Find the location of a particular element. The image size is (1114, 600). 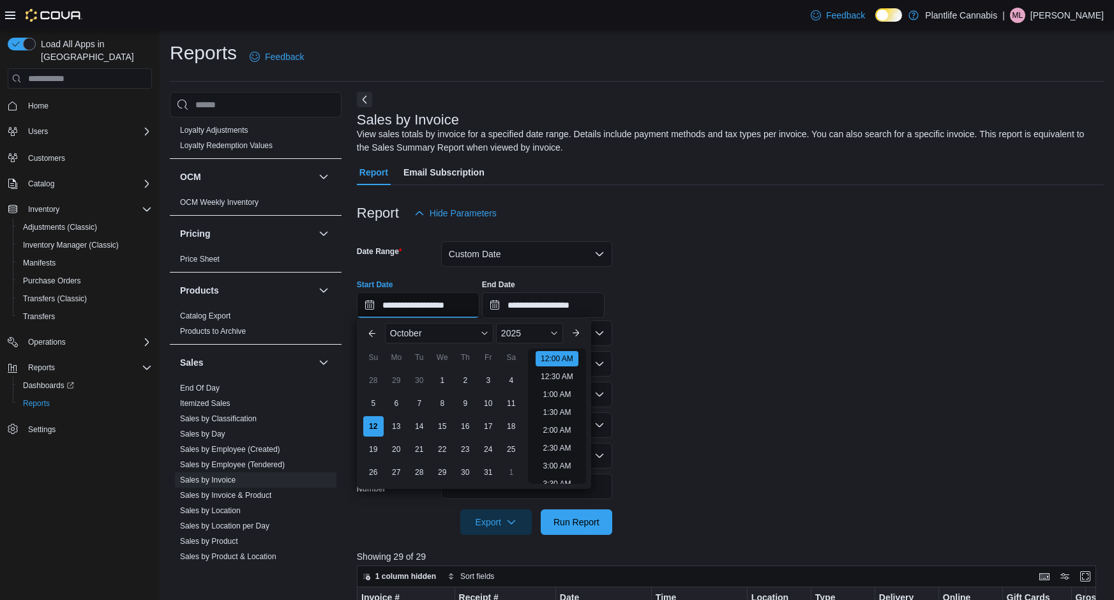

span: Sales by Location per Day is located at coordinates (225, 526).